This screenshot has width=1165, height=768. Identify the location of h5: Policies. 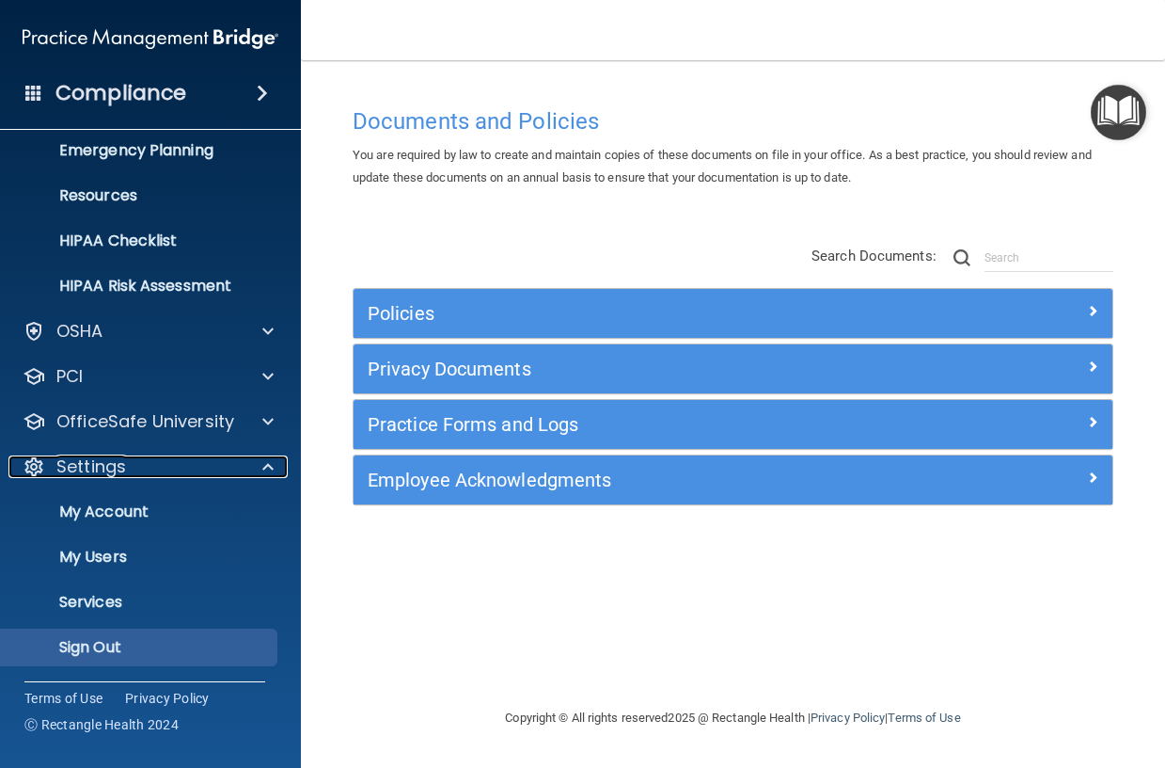
(638, 313).